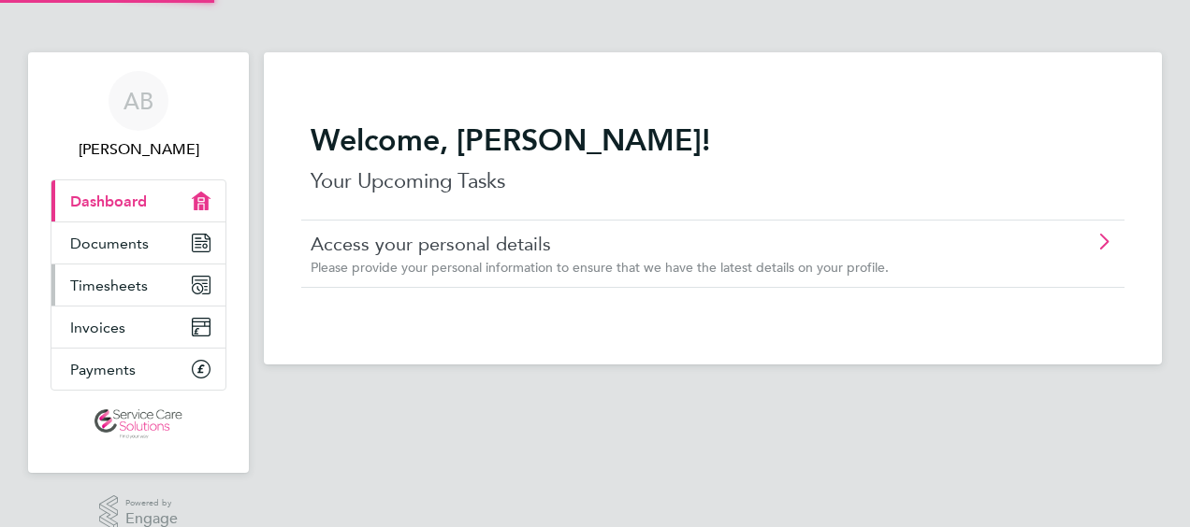 The image size is (1190, 527). I want to click on span: Dashboard, so click(108, 201).